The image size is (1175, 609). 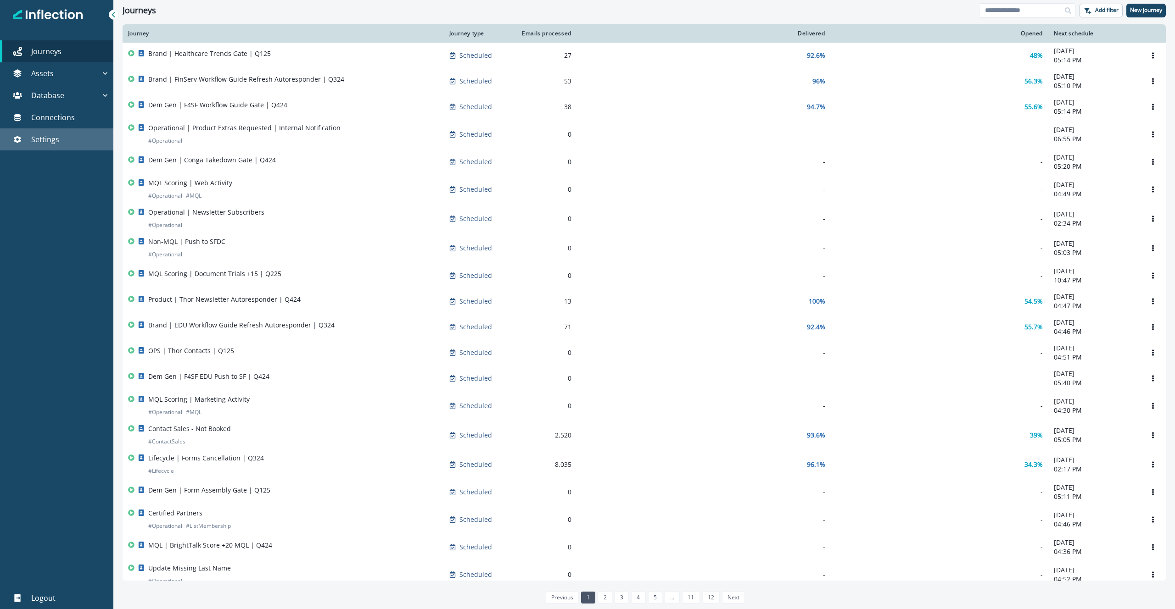 I want to click on button: Add filter, so click(x=1101, y=11).